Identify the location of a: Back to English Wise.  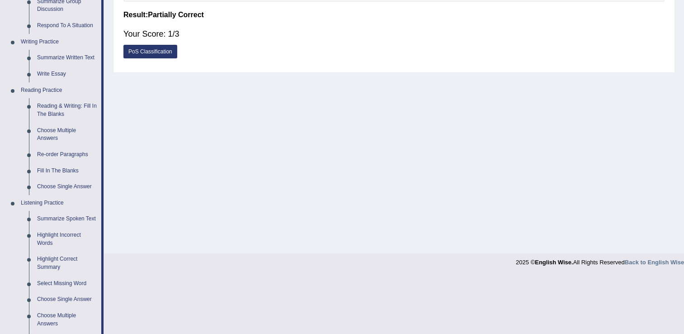
(654, 262).